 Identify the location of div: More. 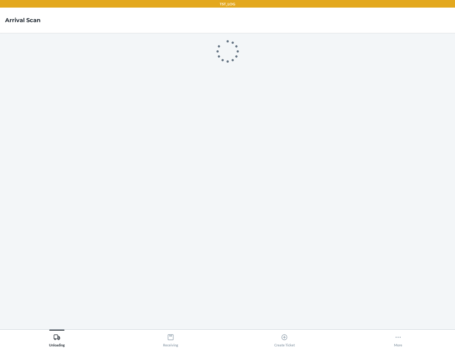
(398, 339).